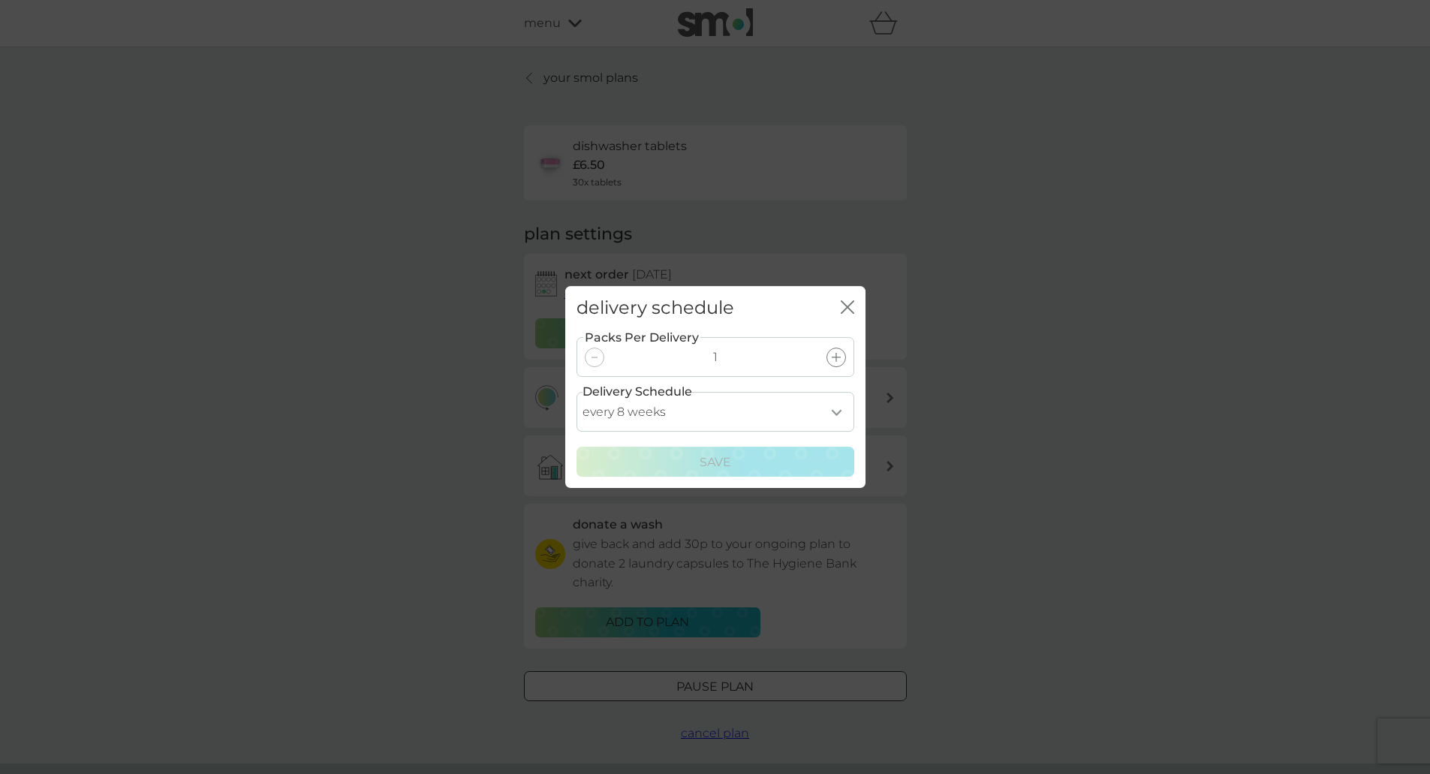 The width and height of the screenshot is (1430, 774). What do you see at coordinates (638, 392) in the screenshot?
I see `label: Delivery Schedule` at bounding box center [638, 392].